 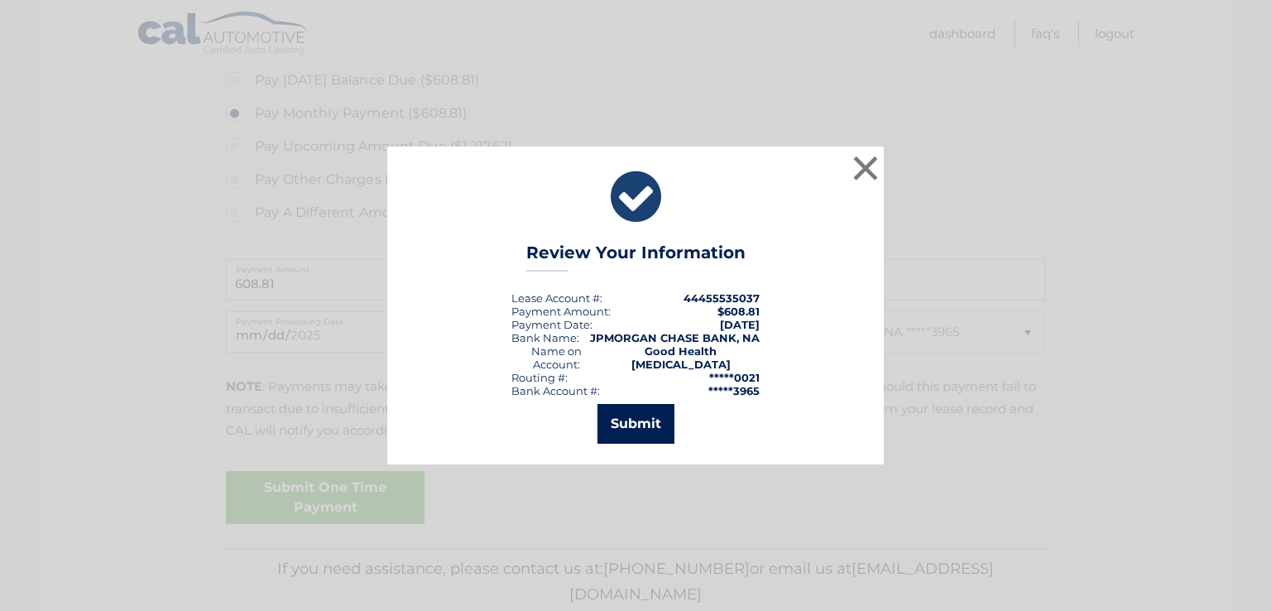 I want to click on div: Routing #:, so click(x=540, y=377).